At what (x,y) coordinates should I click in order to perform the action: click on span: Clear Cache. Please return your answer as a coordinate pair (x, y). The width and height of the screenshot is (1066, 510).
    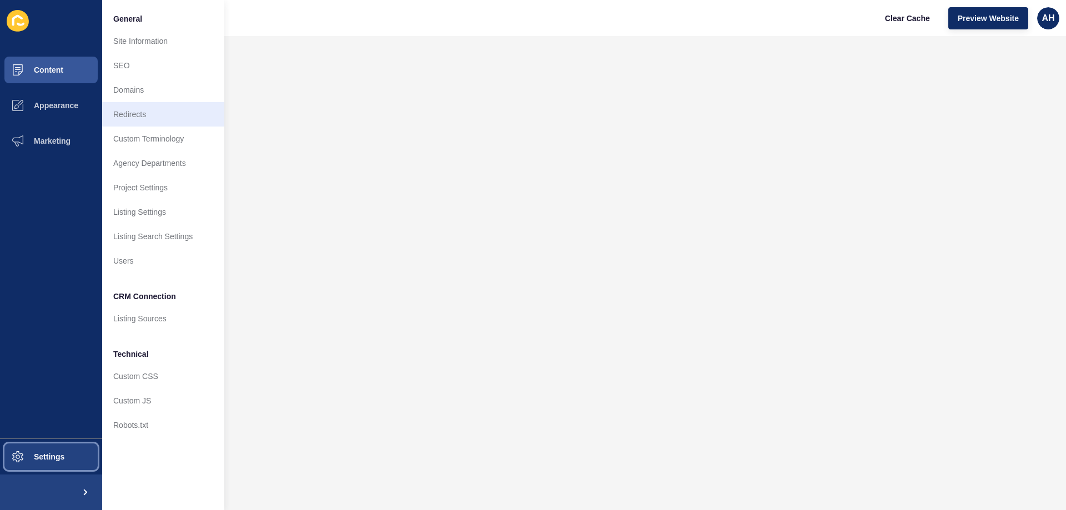
    Looking at the image, I should click on (907, 18).